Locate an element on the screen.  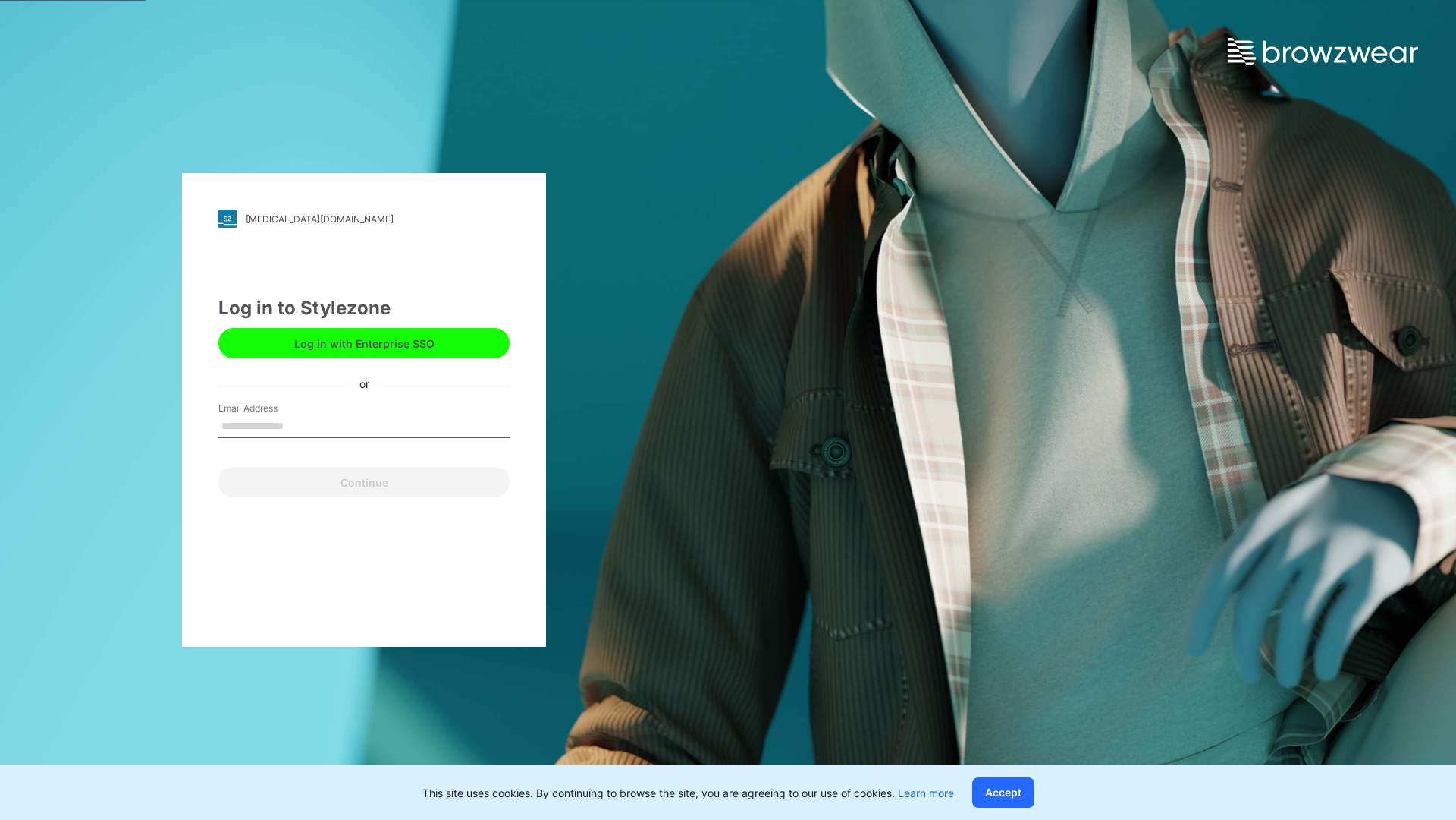
button: Accept is located at coordinates (1004, 792).